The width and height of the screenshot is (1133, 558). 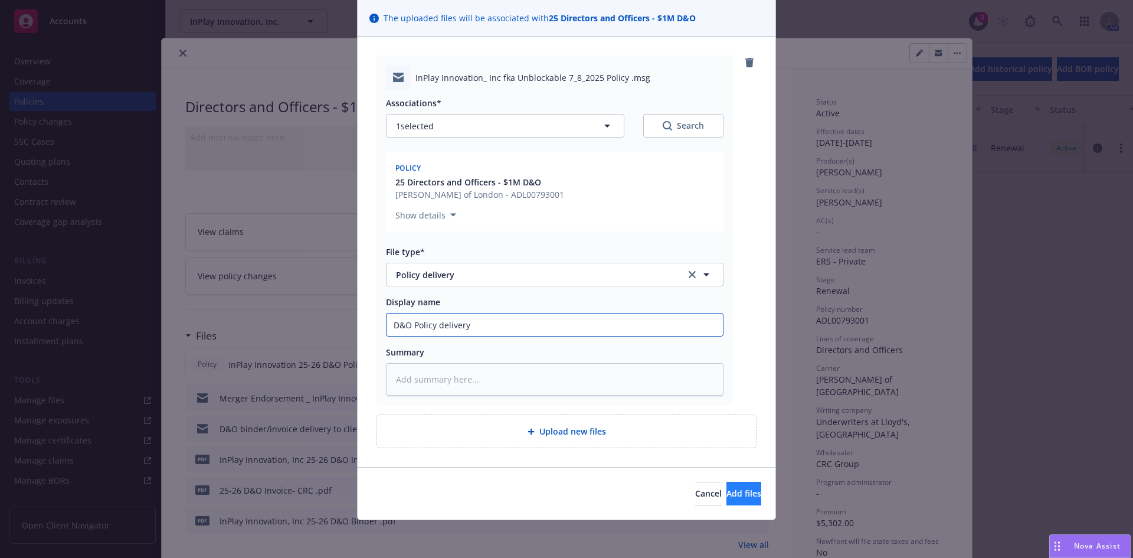 I want to click on span: Summary, so click(x=405, y=352).